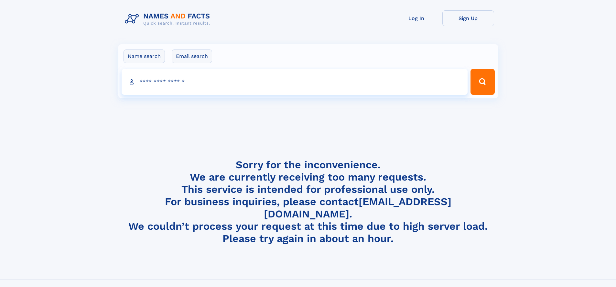 Image resolution: width=616 pixels, height=287 pixels. I want to click on h4: Sorry for the inconvenience. We are currently receiving too many requests. This service is intend..., so click(308, 201).